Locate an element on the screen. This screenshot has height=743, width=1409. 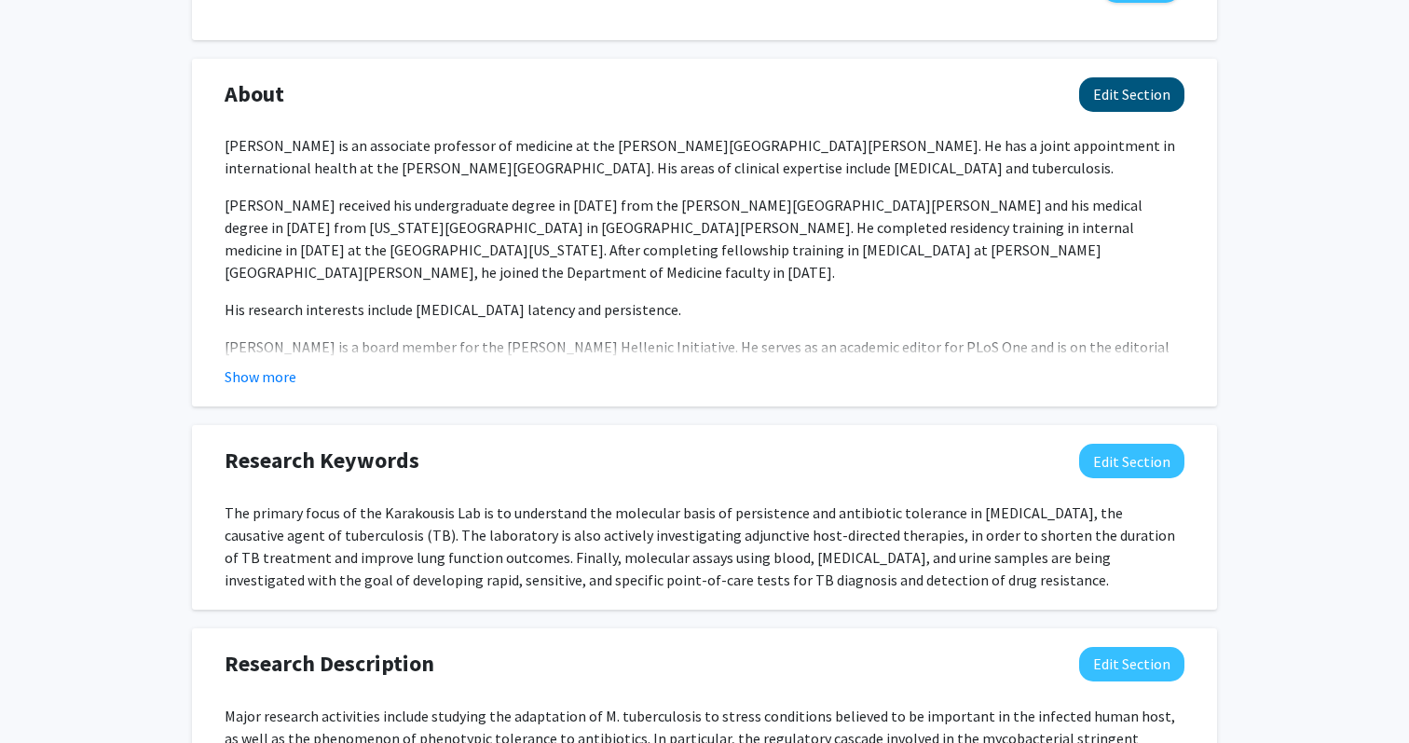
button: Edit Research Keywords is located at coordinates (1132, 460).